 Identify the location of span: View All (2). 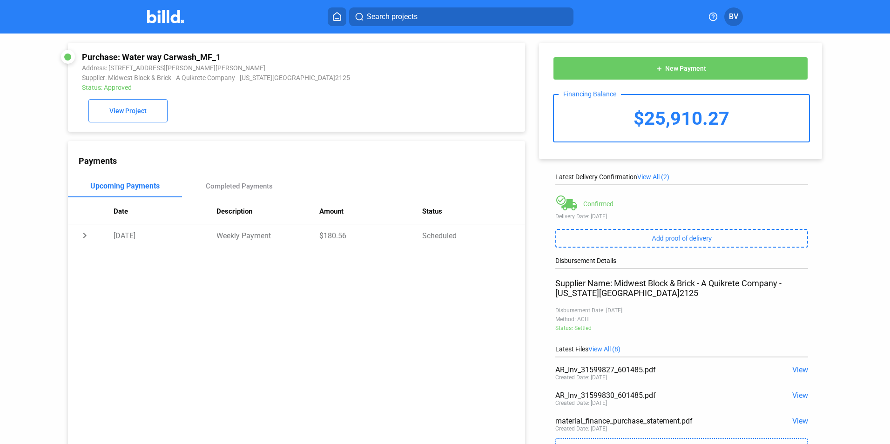
(653, 177).